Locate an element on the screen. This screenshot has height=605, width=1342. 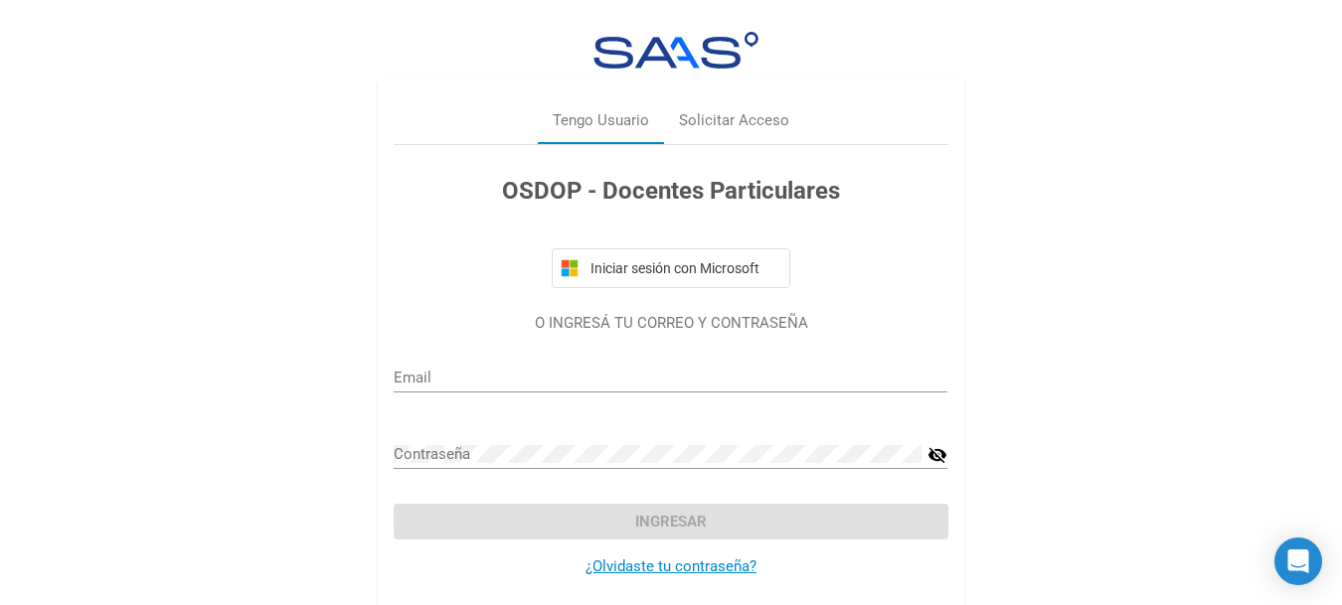
h3: OSDOP - Docentes Particulares is located at coordinates (670, 191).